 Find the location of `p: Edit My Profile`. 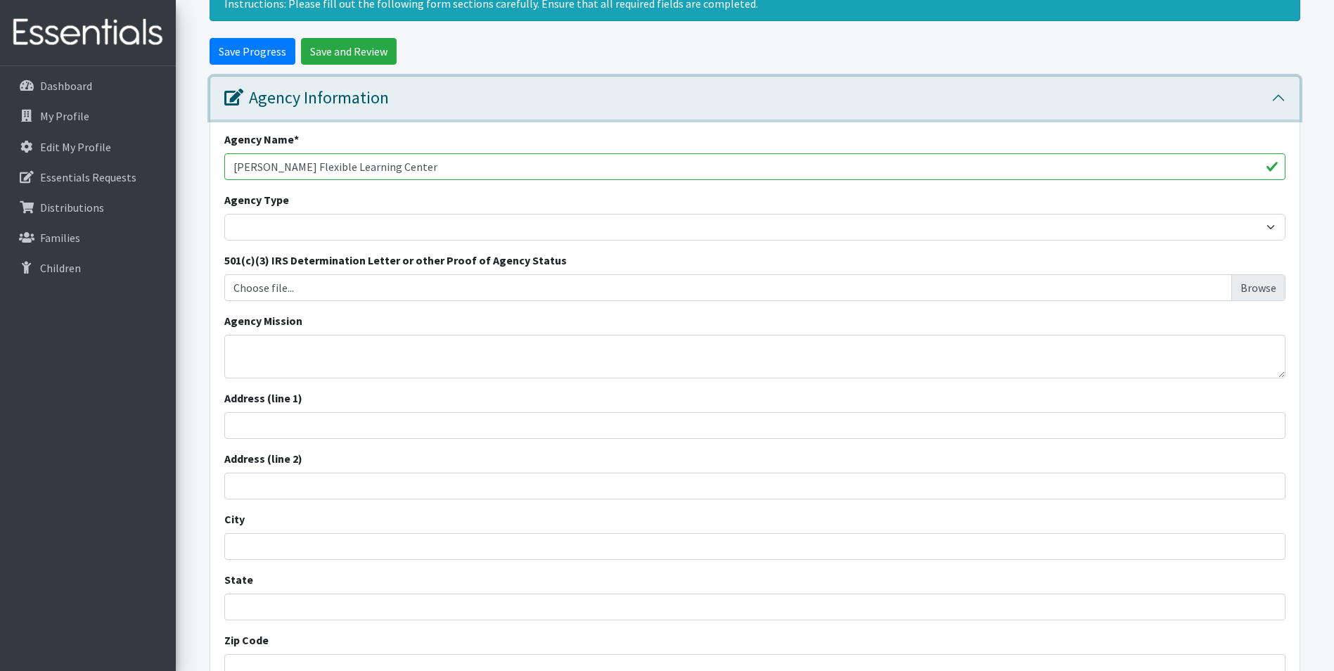

p: Edit My Profile is located at coordinates (75, 147).